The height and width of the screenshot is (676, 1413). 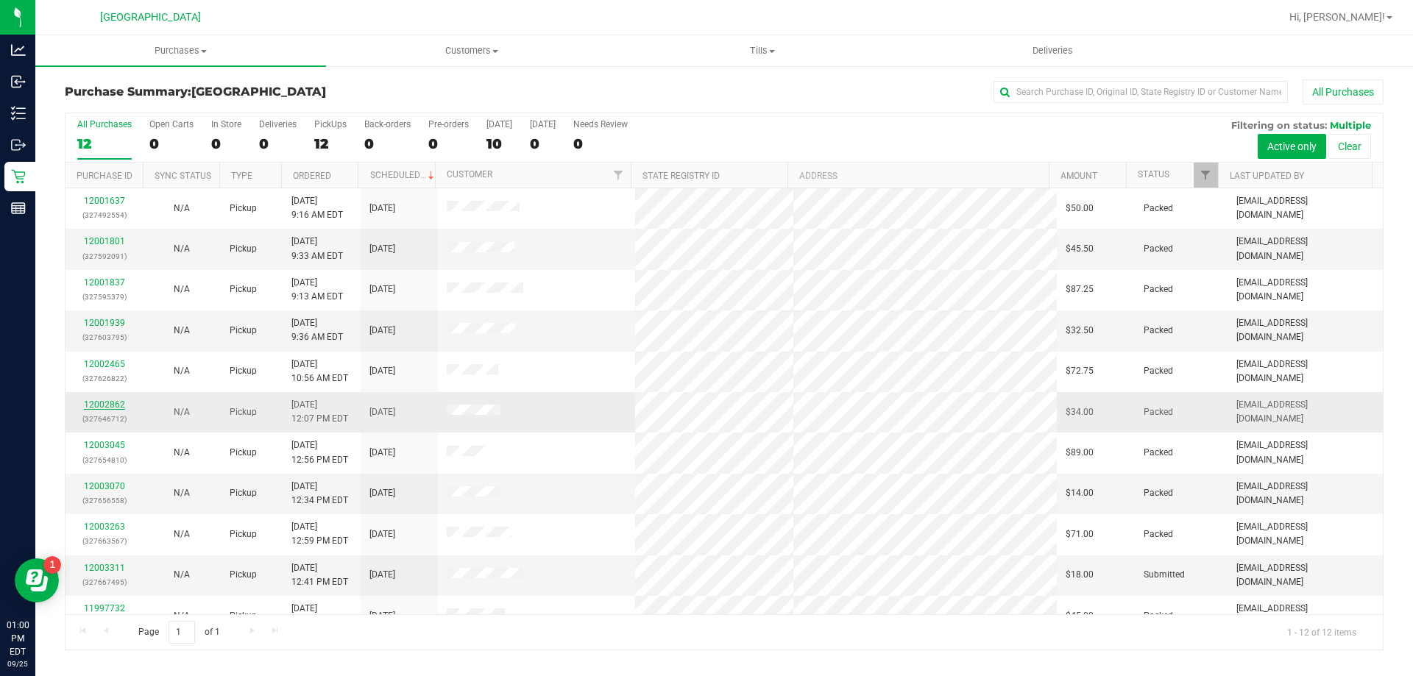 I want to click on button: All Purchases, so click(x=1343, y=92).